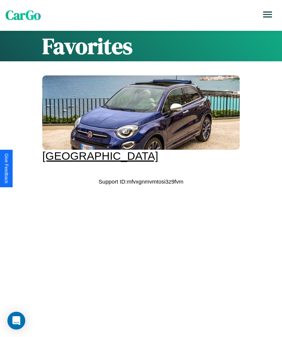 The width and height of the screenshot is (282, 337). Describe the element at coordinates (141, 181) in the screenshot. I see `p: Support ID: mfvxgnmvmtosi3z9fvm` at that location.